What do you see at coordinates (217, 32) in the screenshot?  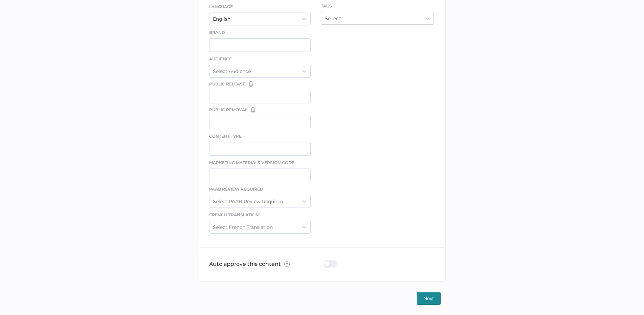 I see `span: Brand` at bounding box center [217, 32].